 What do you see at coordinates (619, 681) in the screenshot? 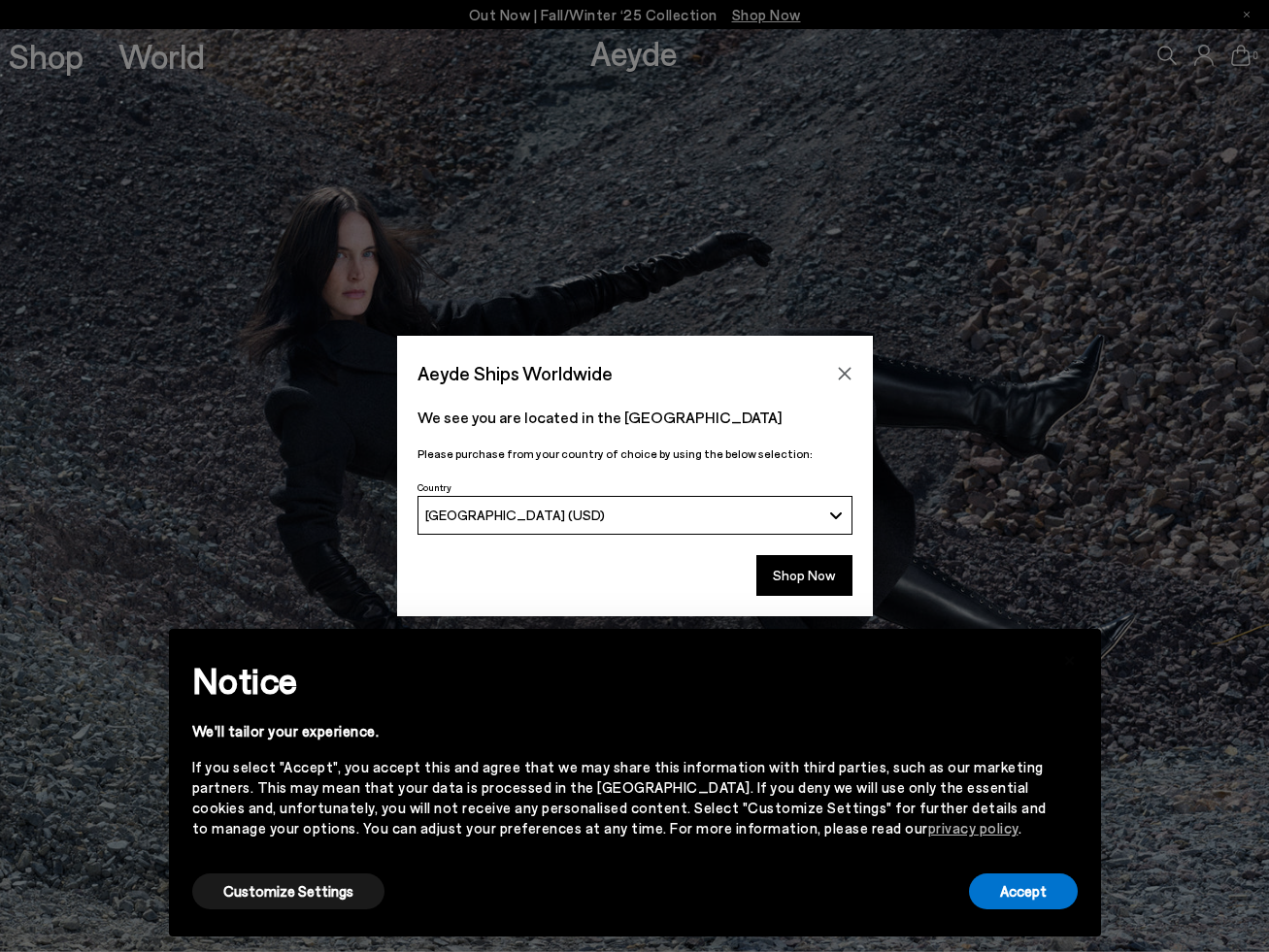
I see `h2: Notice` at bounding box center [619, 681].